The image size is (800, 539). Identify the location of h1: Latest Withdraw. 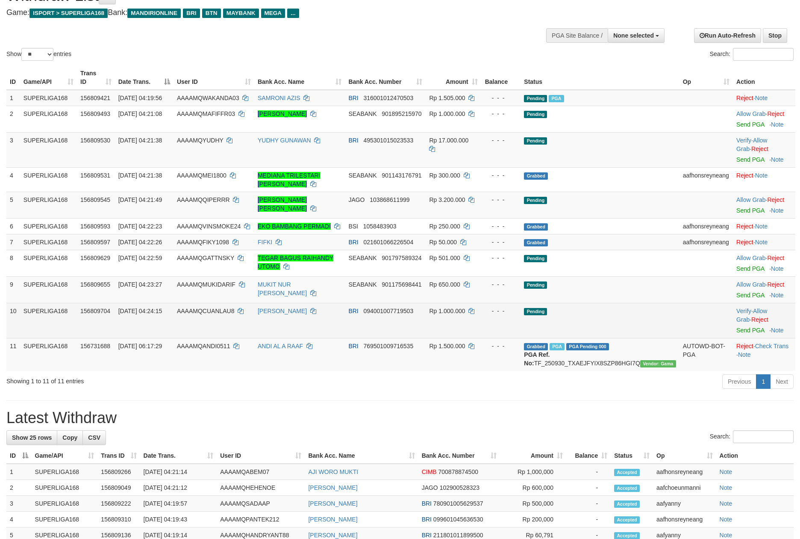
(400, 418).